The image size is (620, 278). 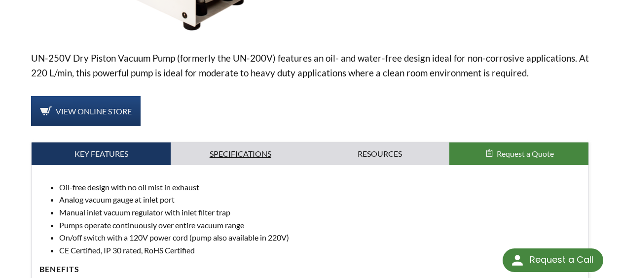 I want to click on li: Manual inlet vacuum regulator with inlet filter trap, so click(x=320, y=213).